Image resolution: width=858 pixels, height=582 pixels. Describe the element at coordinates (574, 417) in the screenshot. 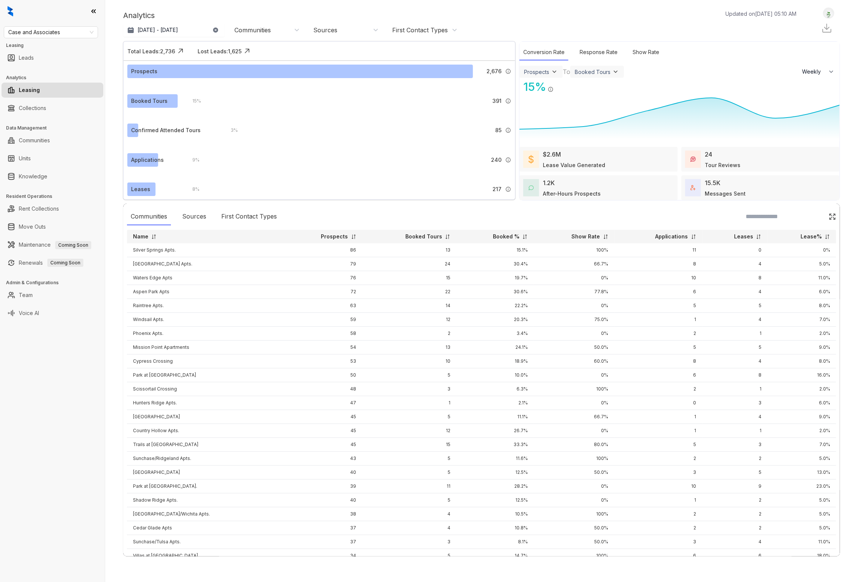

I see `td: 66.7%` at that location.